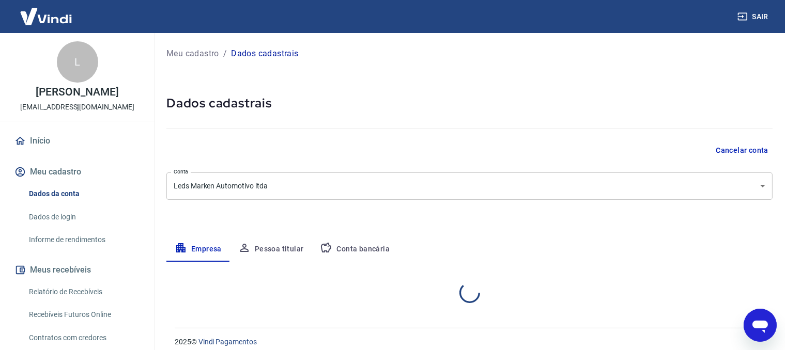  What do you see at coordinates (77, 270) in the screenshot?
I see `button: Meus recebíveis` at bounding box center [77, 270].